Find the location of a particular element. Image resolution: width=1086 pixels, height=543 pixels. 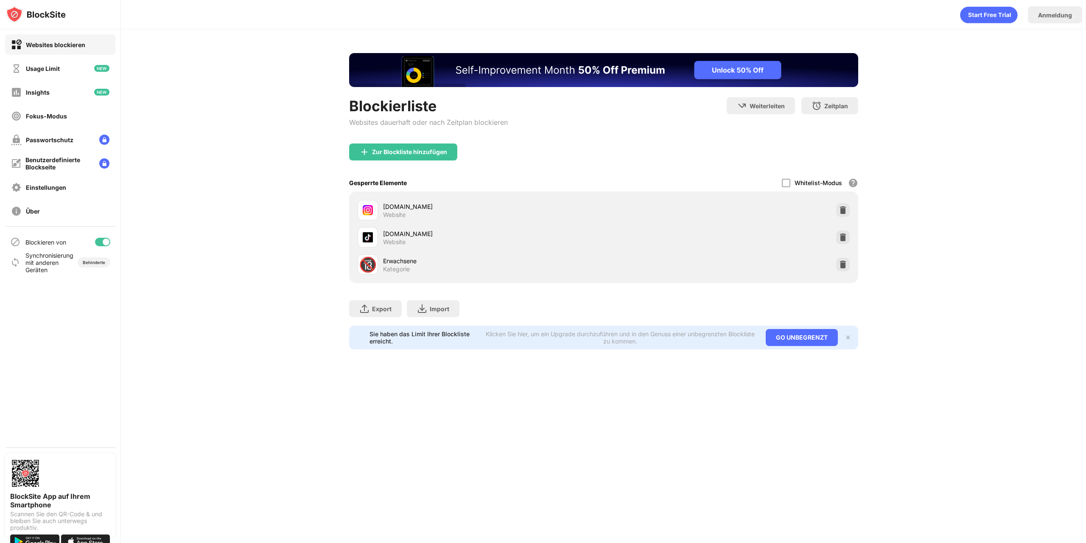

div: Fokus-Modus is located at coordinates (46, 116).